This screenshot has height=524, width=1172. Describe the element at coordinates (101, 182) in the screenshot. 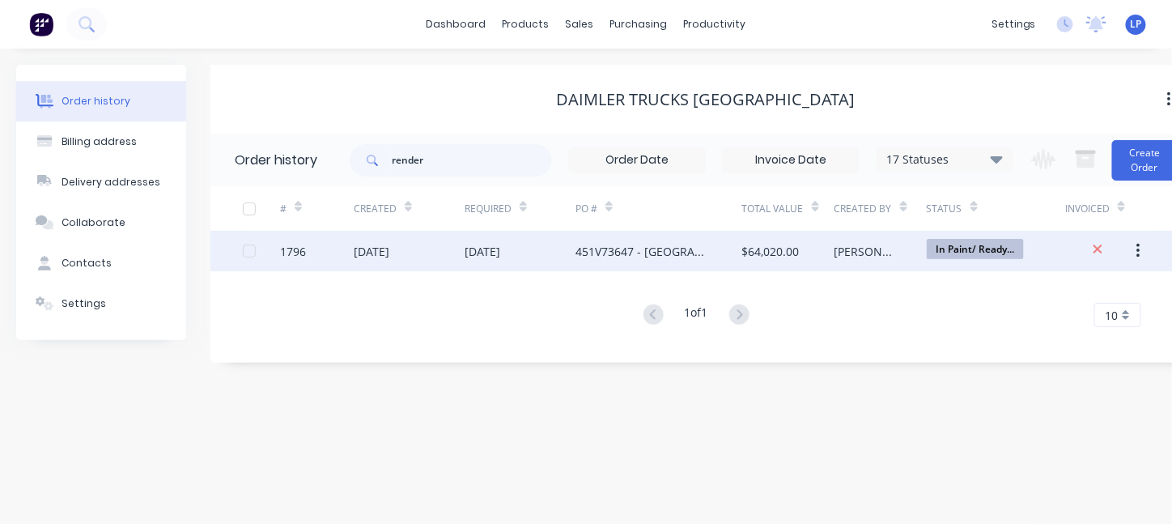

I see `button: Delivery addresses` at that location.